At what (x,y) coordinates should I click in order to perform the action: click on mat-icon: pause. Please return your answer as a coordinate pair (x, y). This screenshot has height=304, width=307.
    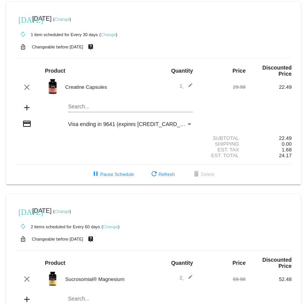
    Looking at the image, I should click on (96, 175).